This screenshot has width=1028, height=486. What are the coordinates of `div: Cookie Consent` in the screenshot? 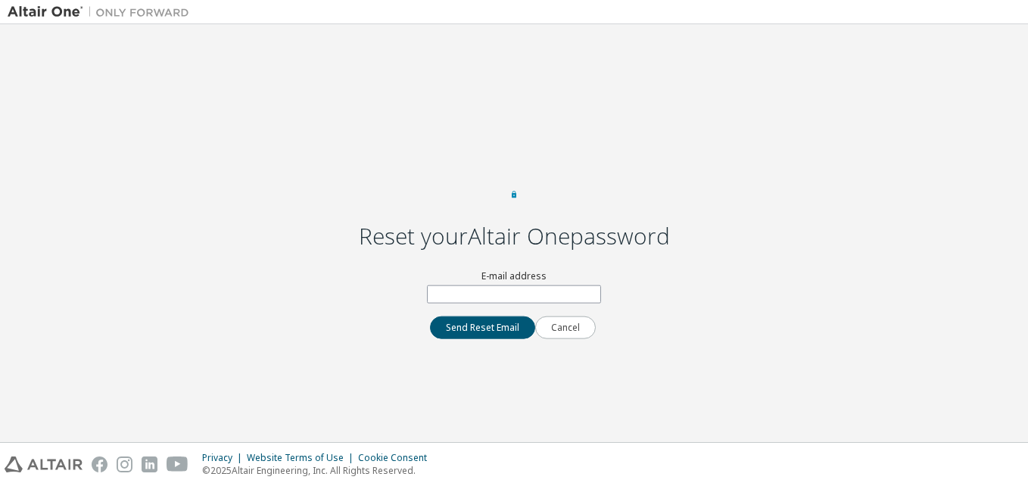 It's located at (397, 458).